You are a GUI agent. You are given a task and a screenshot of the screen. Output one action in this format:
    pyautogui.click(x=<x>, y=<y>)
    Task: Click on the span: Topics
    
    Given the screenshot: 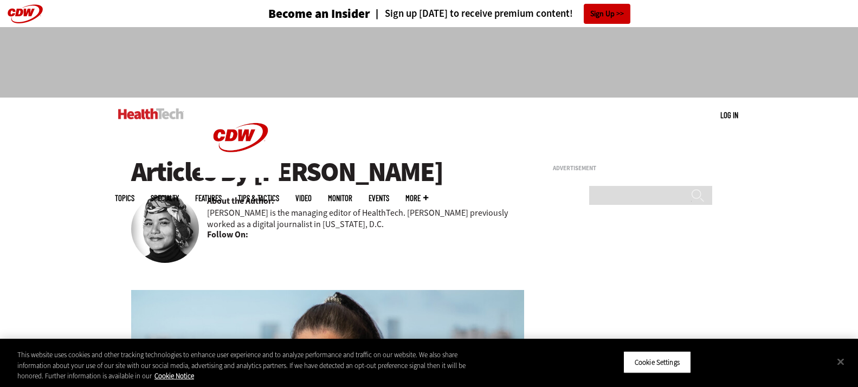 What is the action you would take?
    pyautogui.click(x=125, y=198)
    